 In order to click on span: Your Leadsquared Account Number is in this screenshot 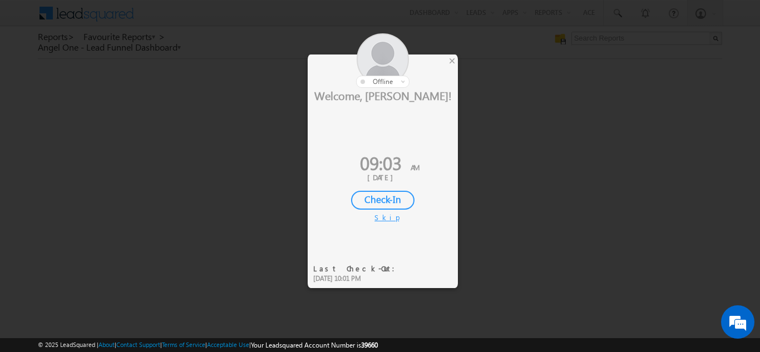, I will do `click(314, 345)`.